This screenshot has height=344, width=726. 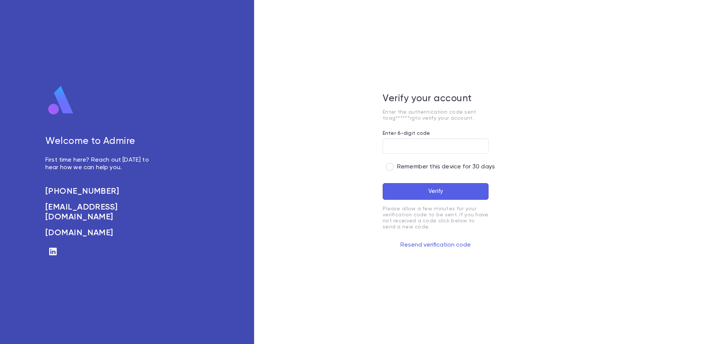 What do you see at coordinates (61, 101) in the screenshot?
I see `img: logo` at bounding box center [61, 101].